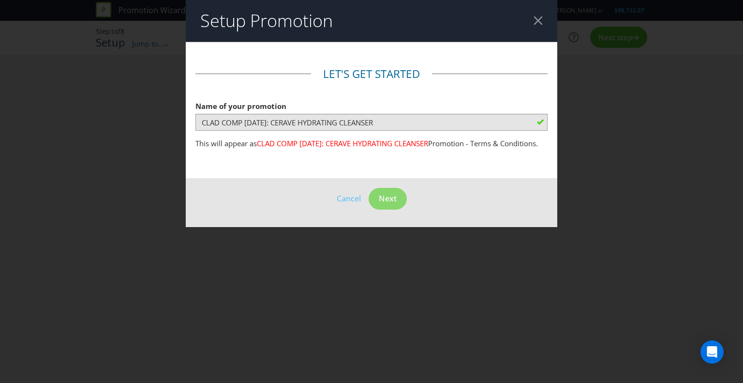 The image size is (743, 383). I want to click on span: Next, so click(387, 198).